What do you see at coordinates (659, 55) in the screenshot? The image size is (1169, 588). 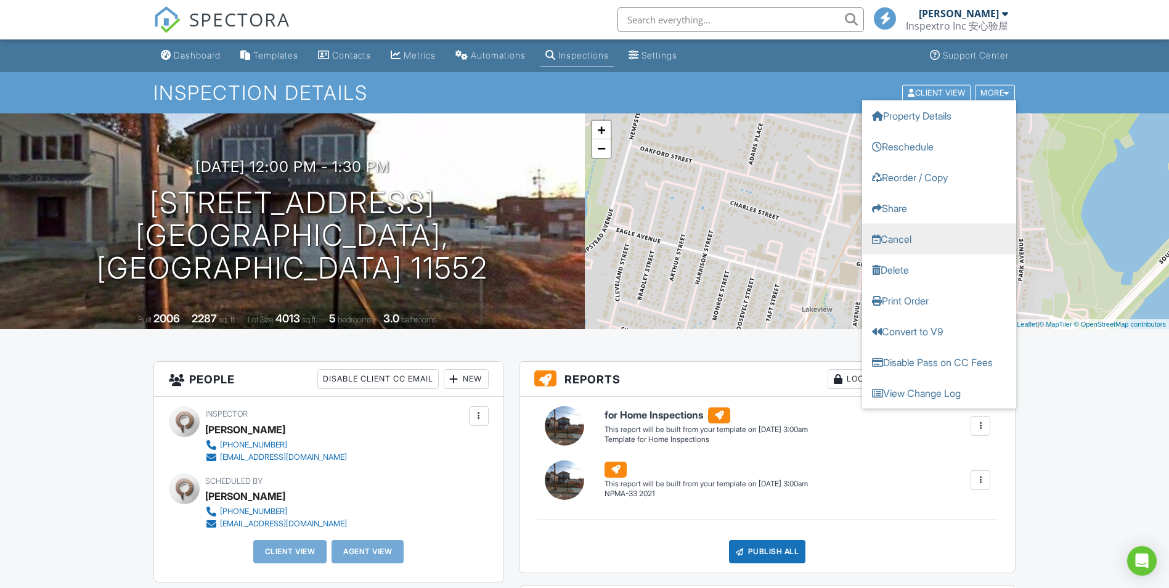 I see `div: Settings` at bounding box center [659, 55].